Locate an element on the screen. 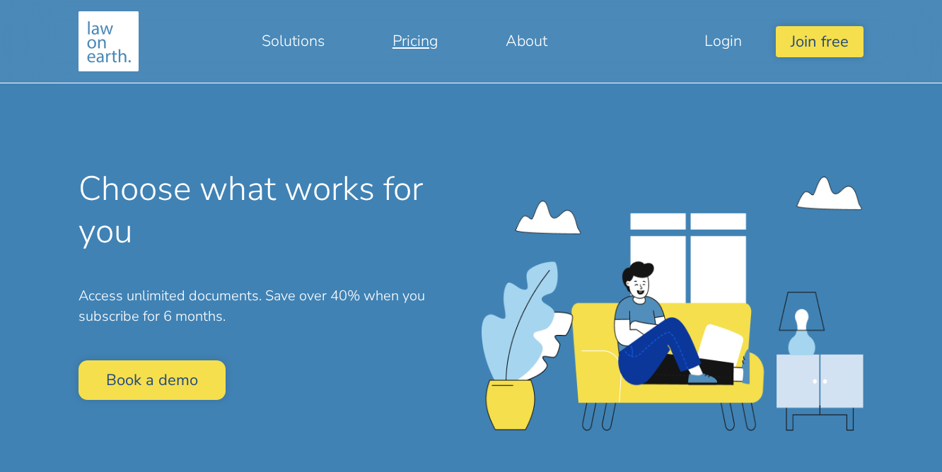 This screenshot has width=942, height=472. img: peaceful_place.png is located at coordinates (672, 304).